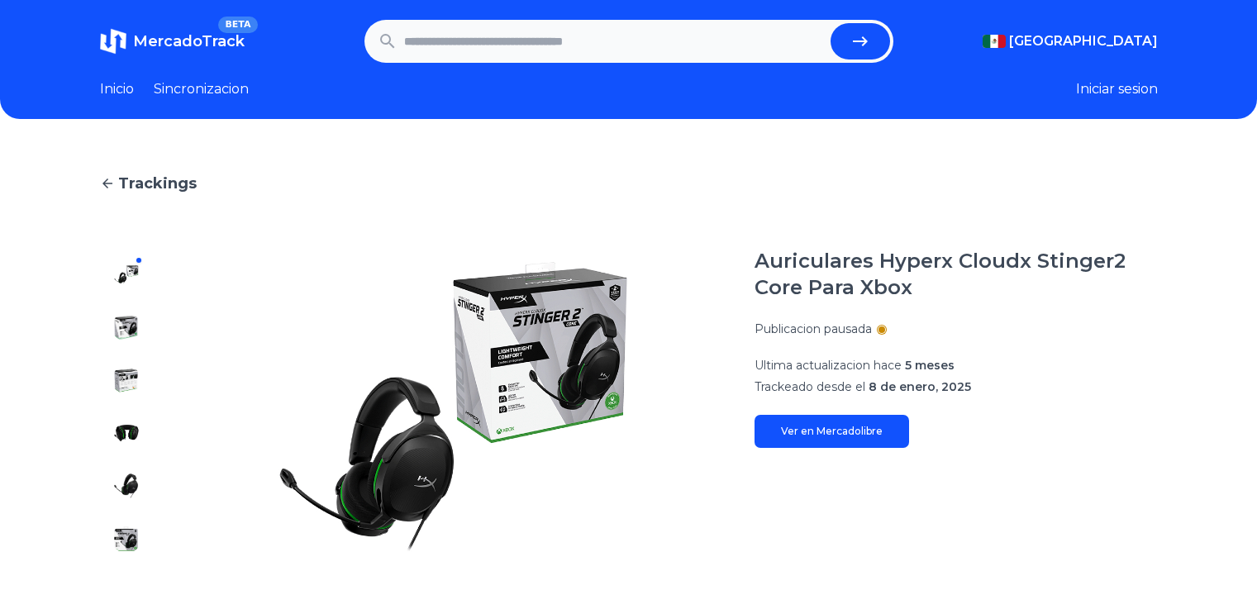 This screenshot has height=590, width=1257. I want to click on img: MercadoTrack, so click(113, 41).